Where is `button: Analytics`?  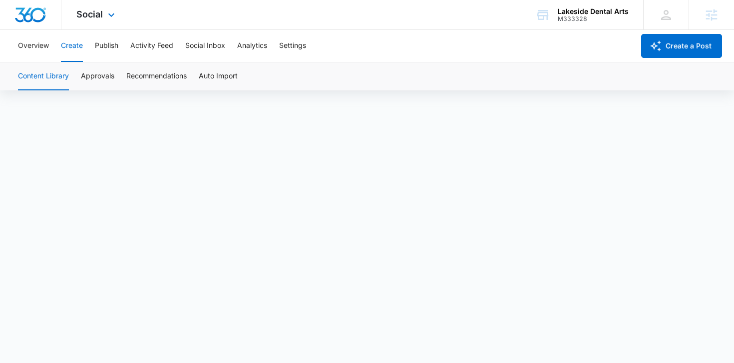 button: Analytics is located at coordinates (252, 46).